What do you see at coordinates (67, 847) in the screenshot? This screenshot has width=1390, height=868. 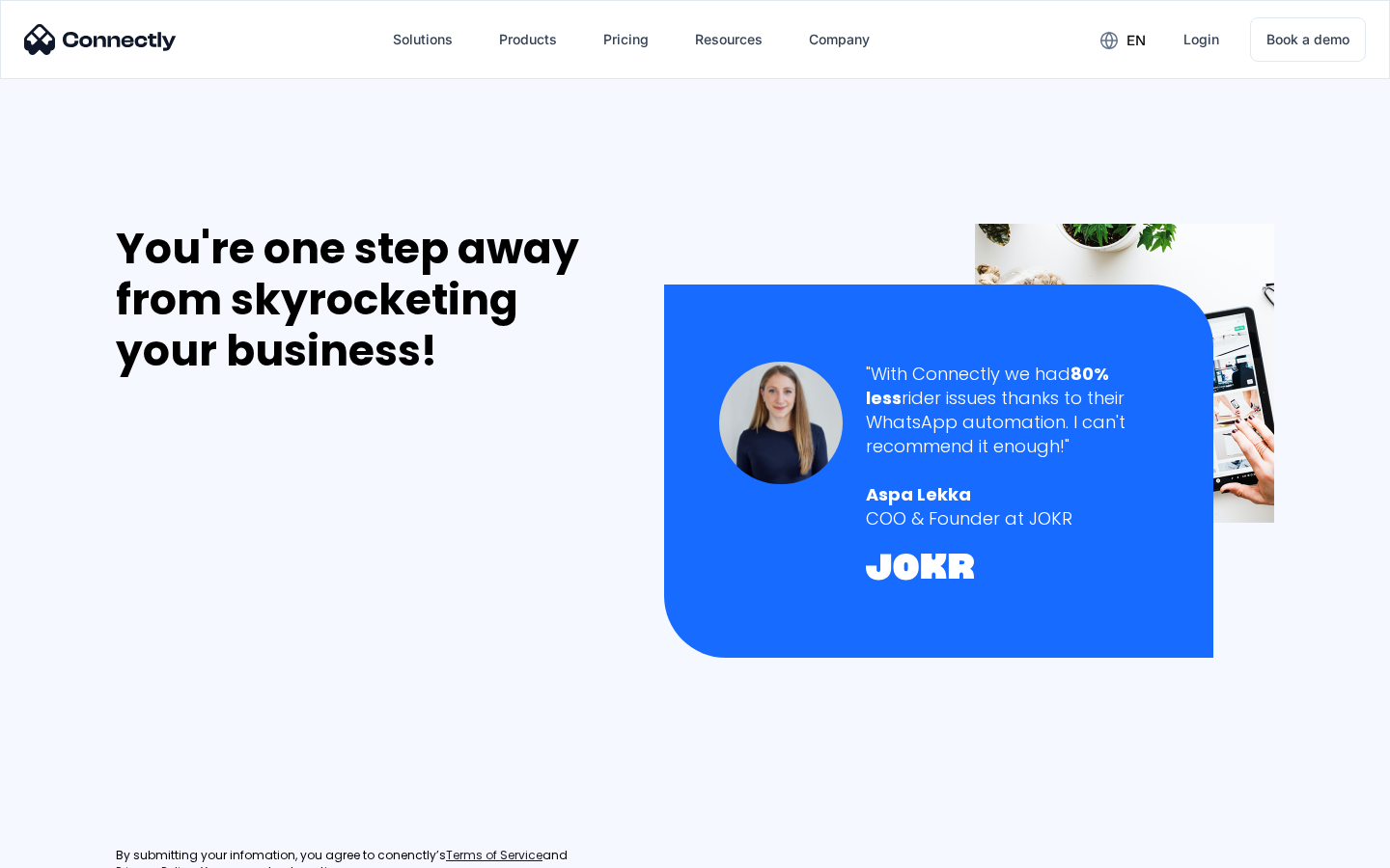 I see `aside: Language selected: English` at bounding box center [67, 847].